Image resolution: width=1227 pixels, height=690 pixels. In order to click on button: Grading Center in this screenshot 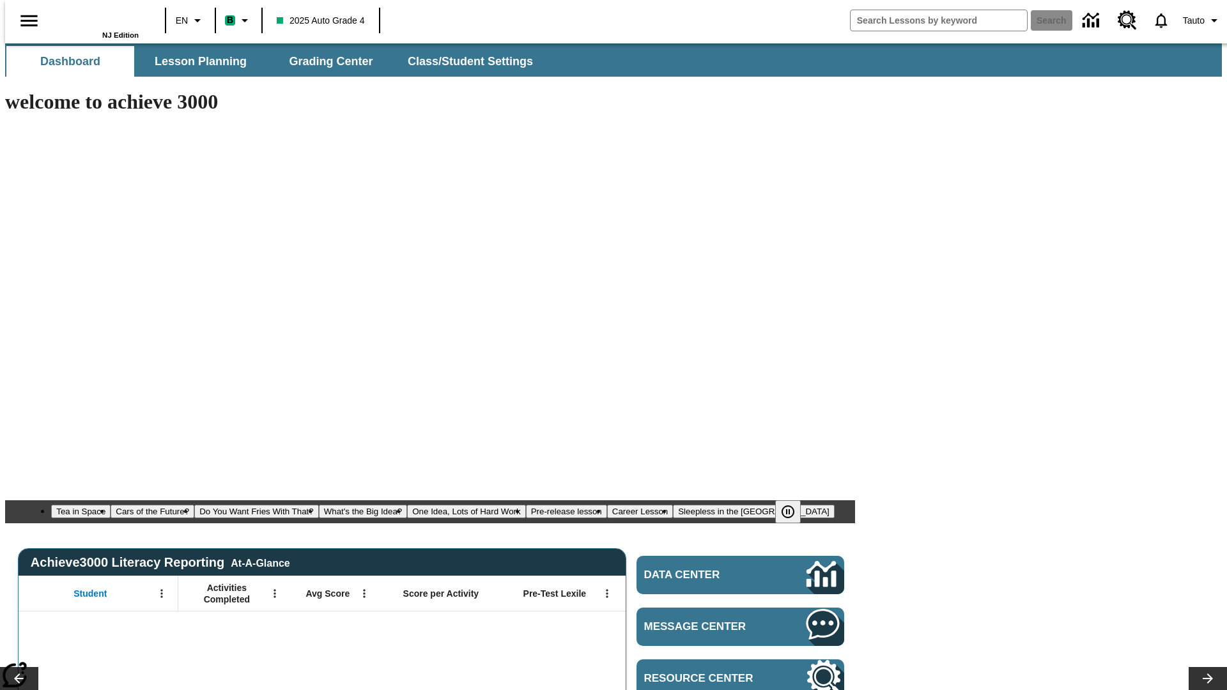, I will do `click(331, 61)`.